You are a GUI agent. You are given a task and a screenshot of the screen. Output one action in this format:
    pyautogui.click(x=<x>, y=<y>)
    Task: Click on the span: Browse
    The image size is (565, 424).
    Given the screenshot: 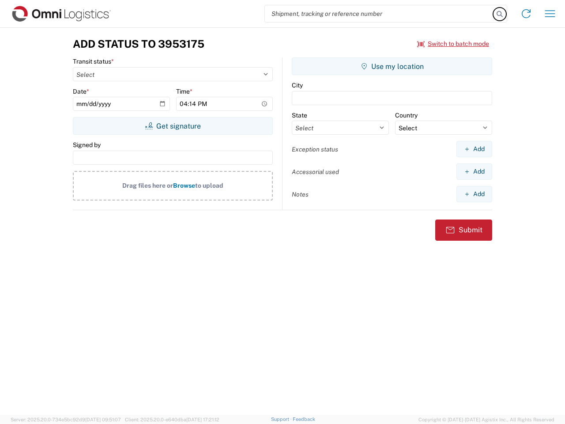 What is the action you would take?
    pyautogui.click(x=184, y=185)
    